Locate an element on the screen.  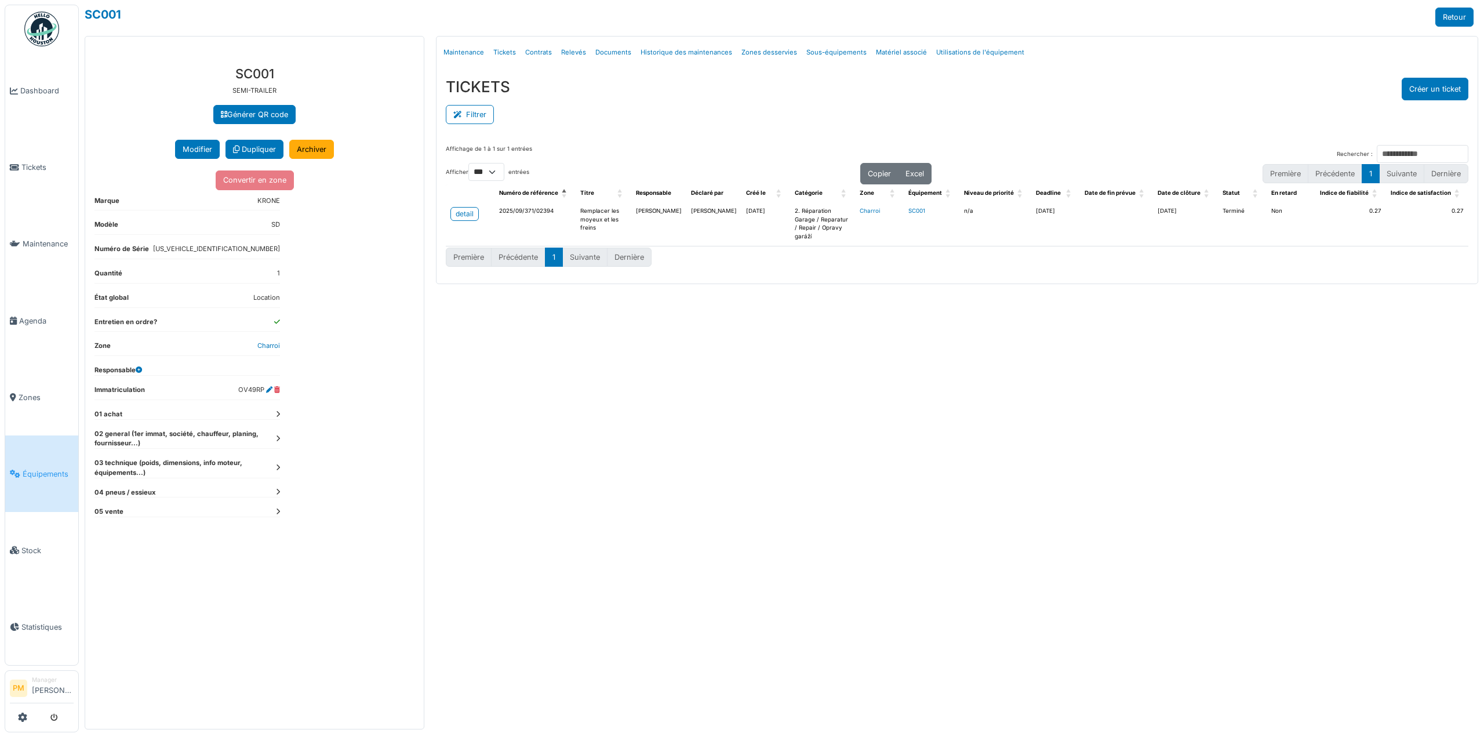
span: Statistiques is located at coordinates (48, 627).